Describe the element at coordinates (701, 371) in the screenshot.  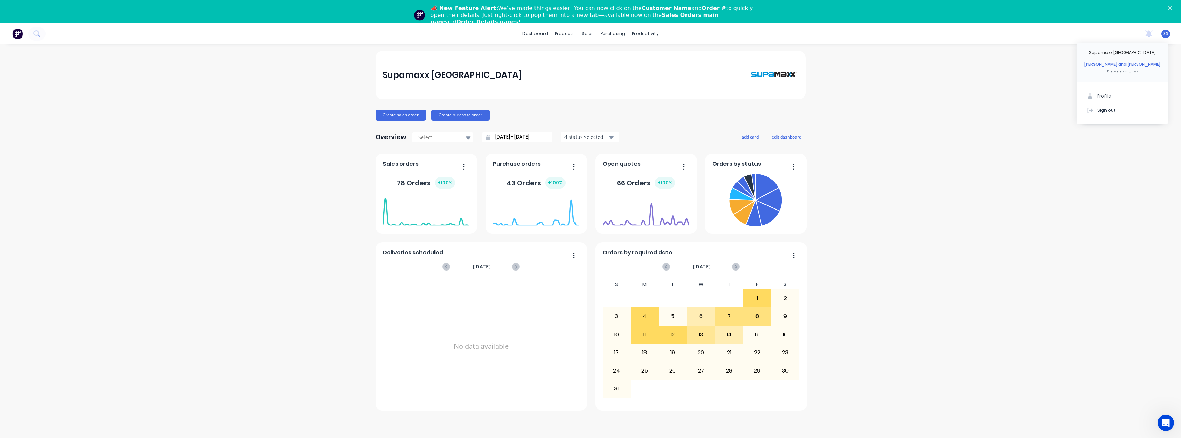
I see `div: 27` at that location.